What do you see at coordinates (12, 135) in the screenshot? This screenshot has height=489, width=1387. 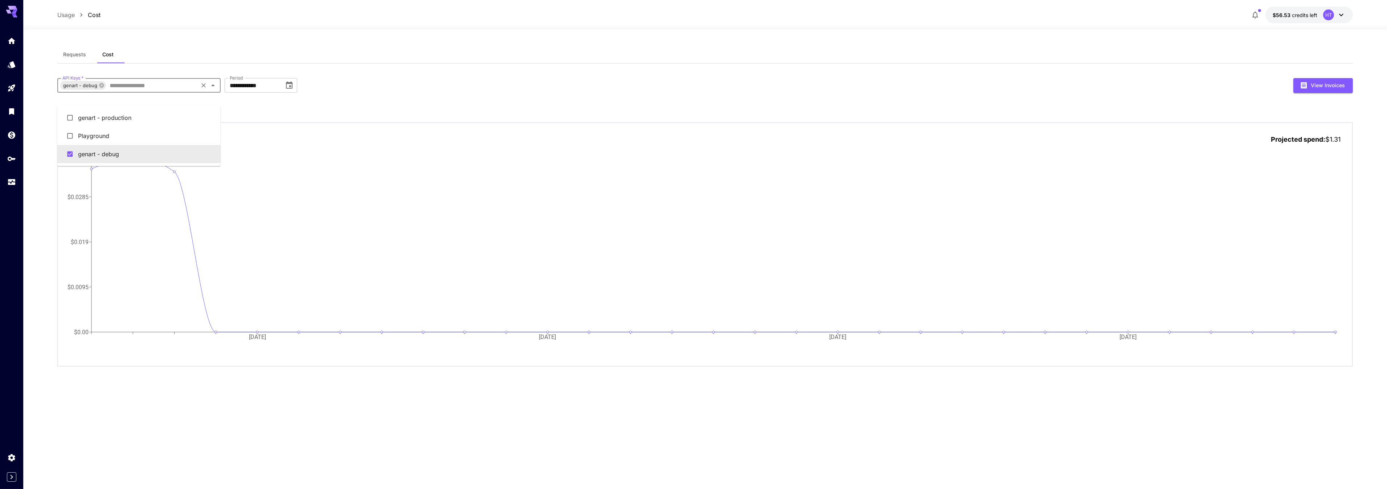 I see `div: Wallet` at bounding box center [12, 135].